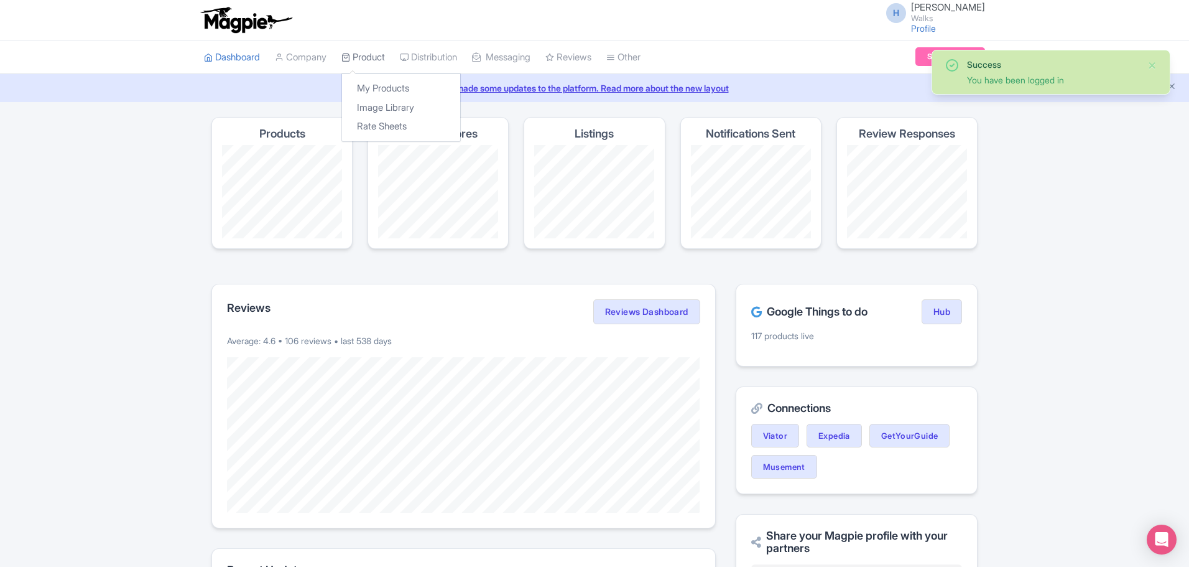  Describe the element at coordinates (856, 335) in the screenshot. I see `p: 117 products live` at that location.